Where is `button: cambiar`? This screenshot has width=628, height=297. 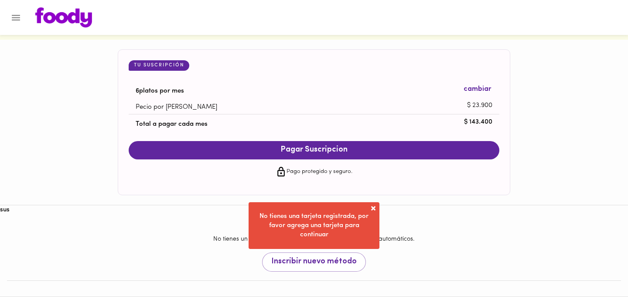 button: cambiar is located at coordinates (477, 89).